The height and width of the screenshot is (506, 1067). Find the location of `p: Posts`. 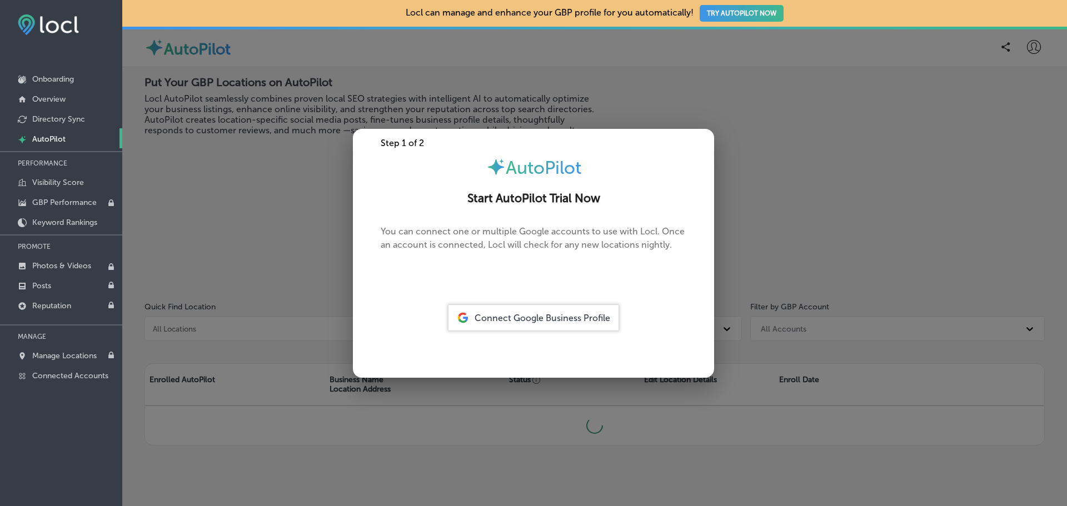

p: Posts is located at coordinates (42, 286).